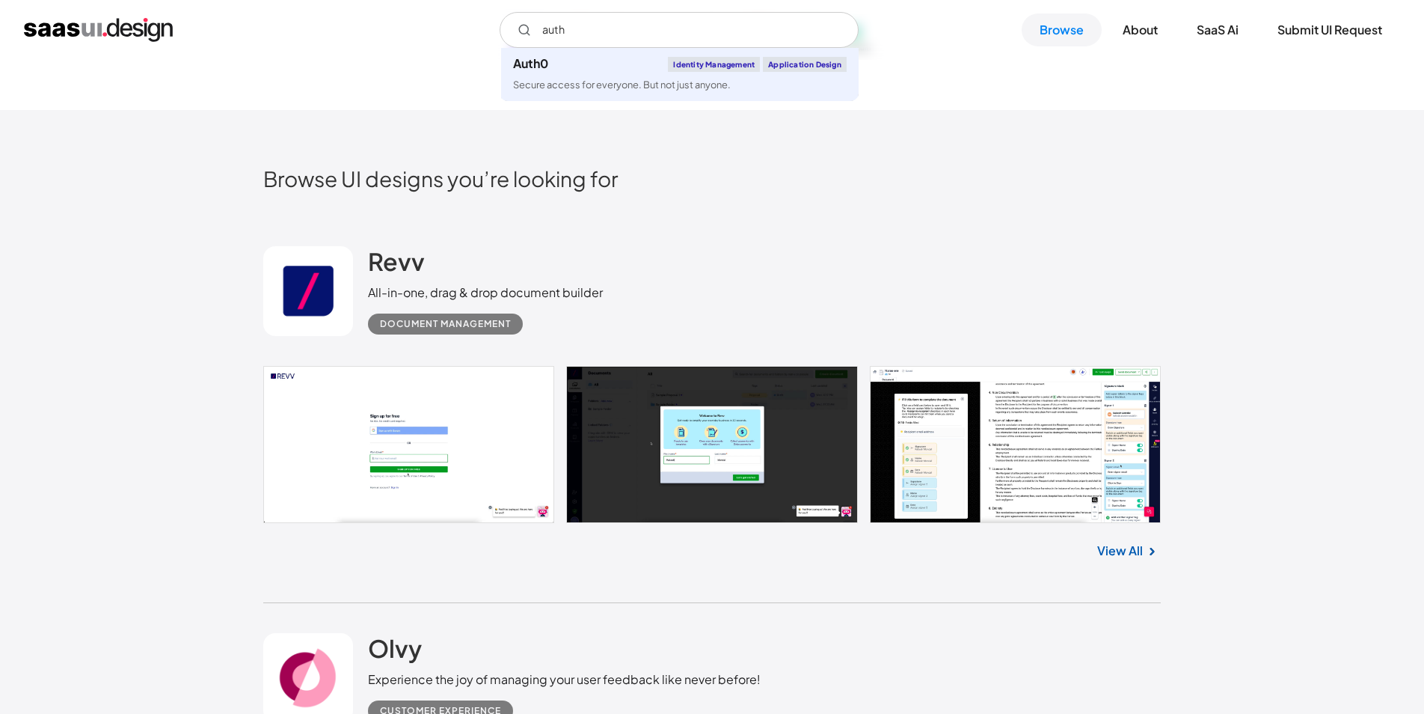 This screenshot has width=1424, height=714. Describe the element at coordinates (395, 648) in the screenshot. I see `h2: Olvy` at that location.